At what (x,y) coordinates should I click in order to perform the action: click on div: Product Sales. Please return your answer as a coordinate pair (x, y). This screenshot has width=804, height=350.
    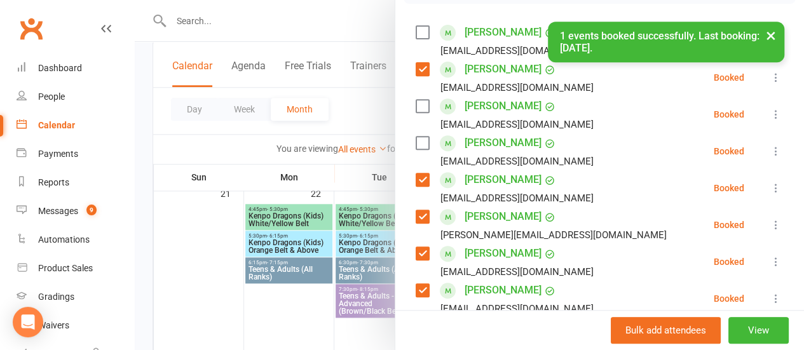
    Looking at the image, I should click on (65, 268).